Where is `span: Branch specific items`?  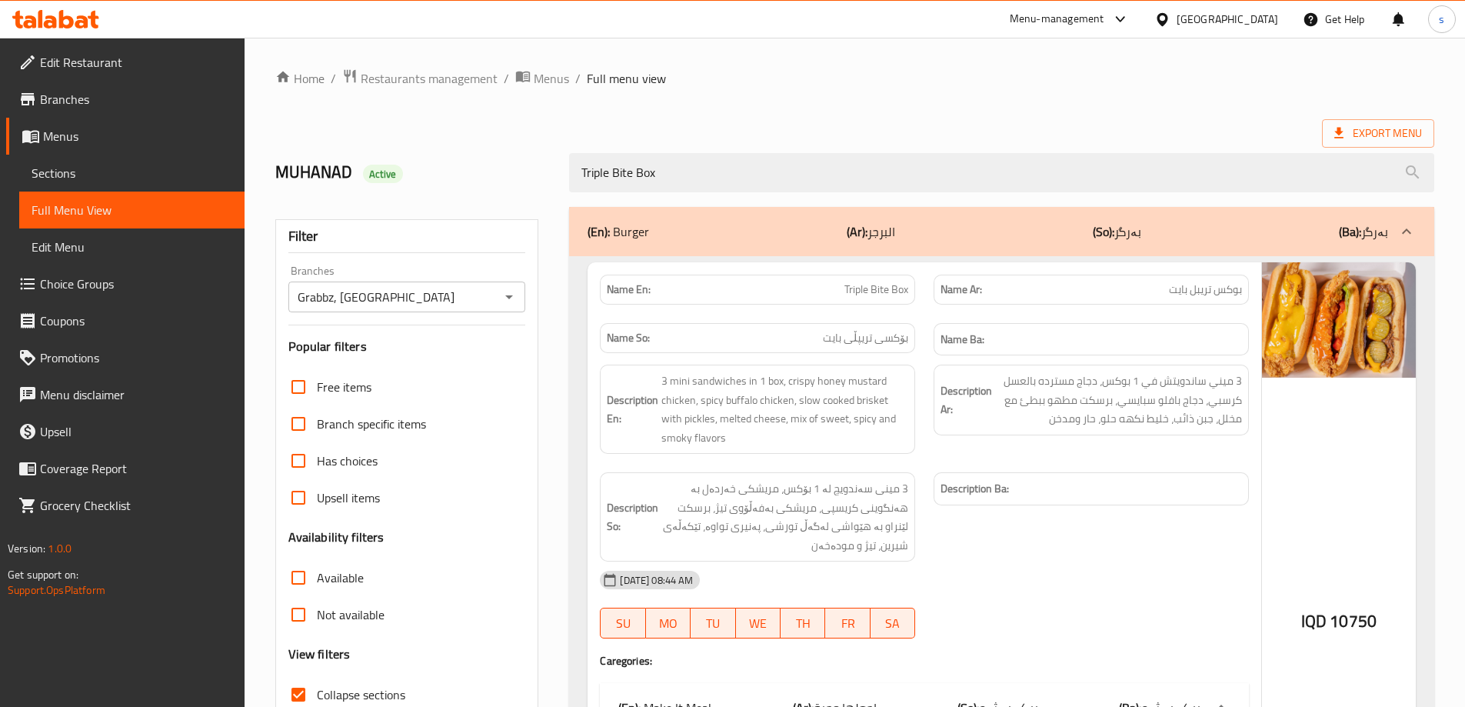
span: Branch specific items is located at coordinates (371, 424).